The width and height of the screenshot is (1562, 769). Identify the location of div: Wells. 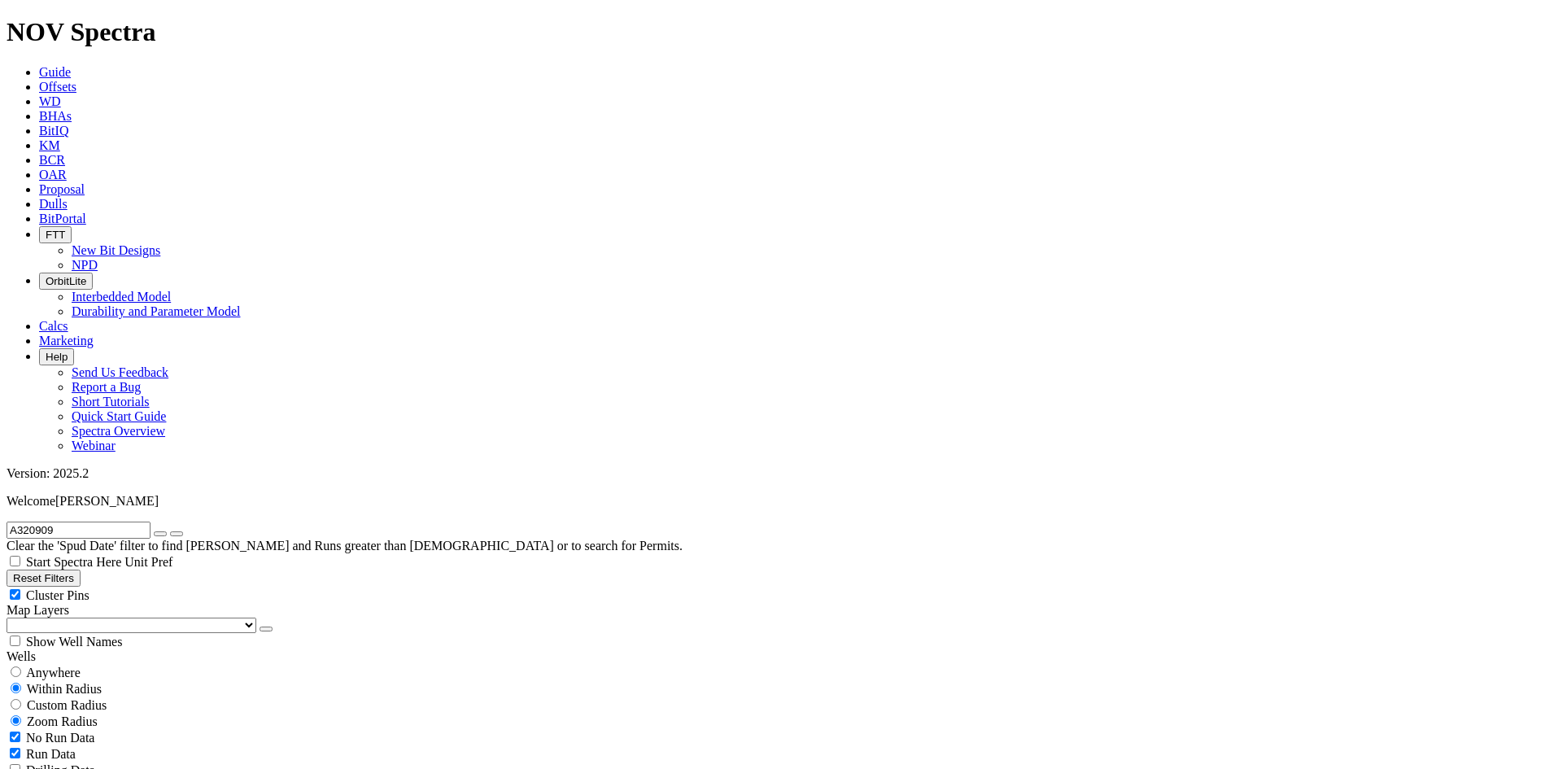
(781, 656).